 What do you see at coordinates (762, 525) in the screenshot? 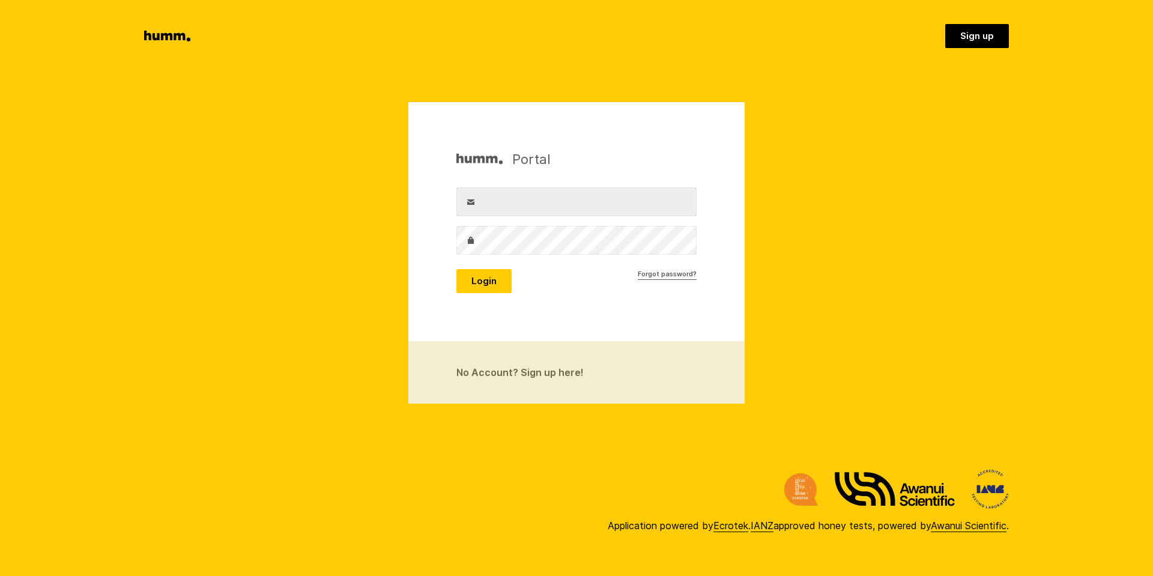
I see `a: IANZ` at bounding box center [762, 525].